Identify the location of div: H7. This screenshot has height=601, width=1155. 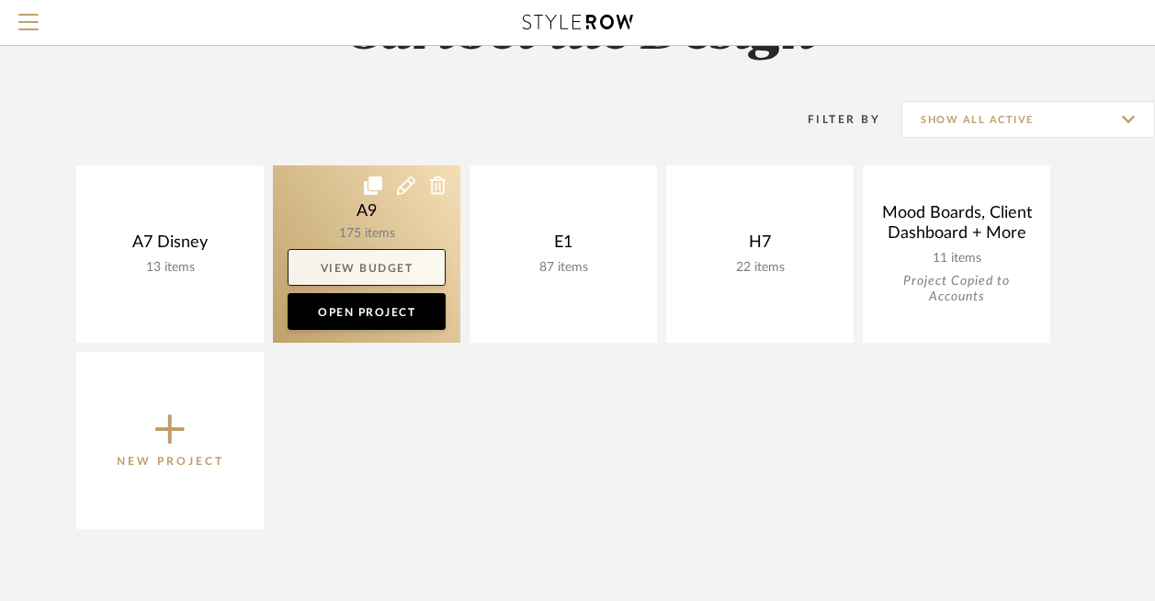
(760, 246).